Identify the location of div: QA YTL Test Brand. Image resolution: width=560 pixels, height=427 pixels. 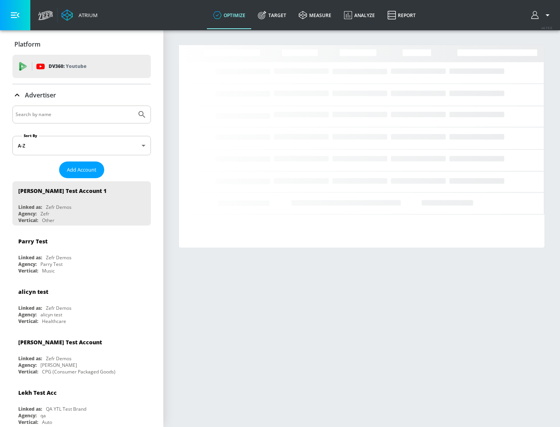
(66, 409).